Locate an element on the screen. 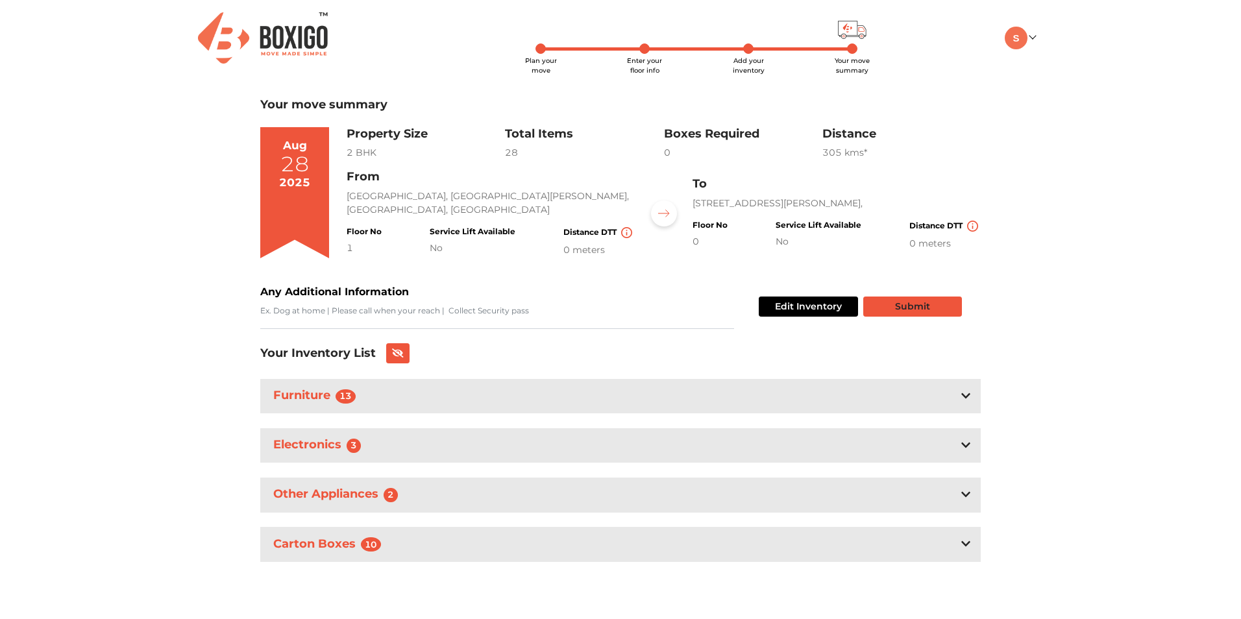 This screenshot has width=1241, height=619. h3: Boxes Required is located at coordinates (743, 134).